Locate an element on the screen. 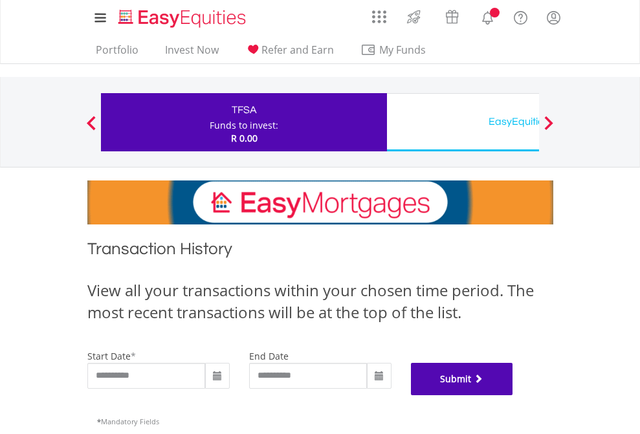 This screenshot has height=434, width=640. div: TFSA is located at coordinates (244, 110).